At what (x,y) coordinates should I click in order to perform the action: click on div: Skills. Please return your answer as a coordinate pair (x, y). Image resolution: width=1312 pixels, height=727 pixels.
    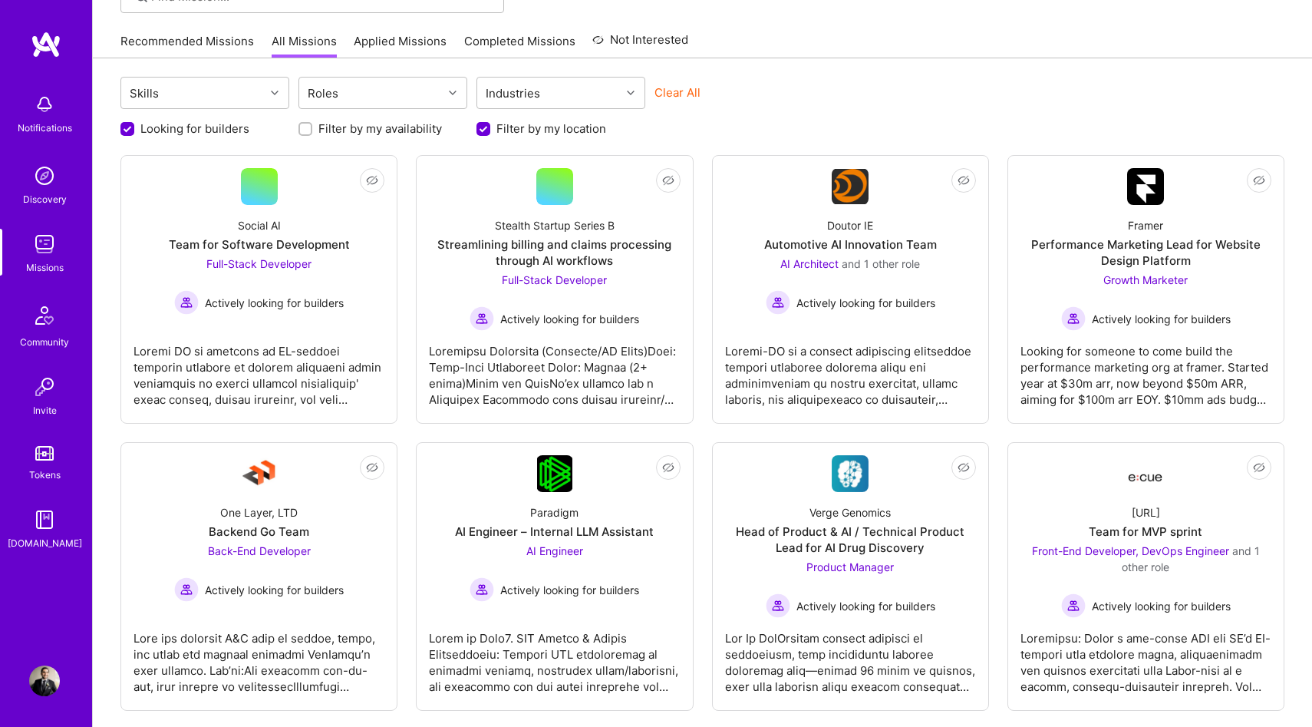
    Looking at the image, I should click on (144, 93).